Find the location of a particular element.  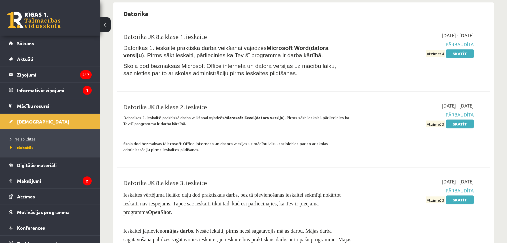

span: Motivācijas programma is located at coordinates (43, 212).